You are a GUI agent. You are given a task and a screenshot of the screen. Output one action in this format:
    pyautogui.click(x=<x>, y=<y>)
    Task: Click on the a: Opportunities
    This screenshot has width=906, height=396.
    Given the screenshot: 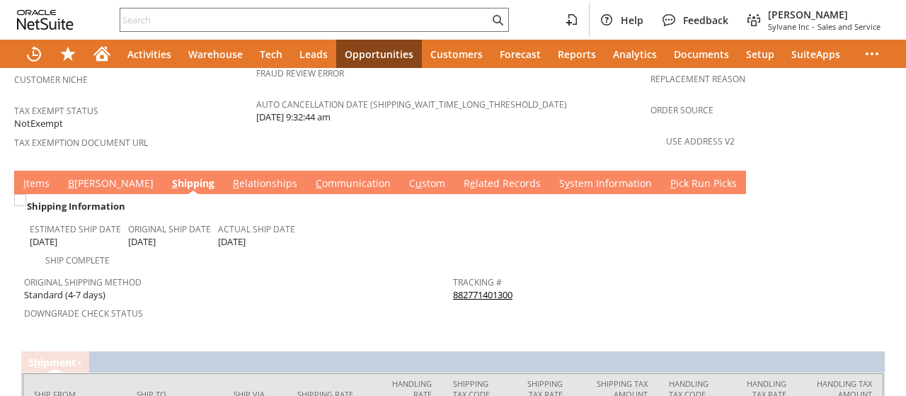 What is the action you would take?
    pyautogui.click(x=379, y=54)
    